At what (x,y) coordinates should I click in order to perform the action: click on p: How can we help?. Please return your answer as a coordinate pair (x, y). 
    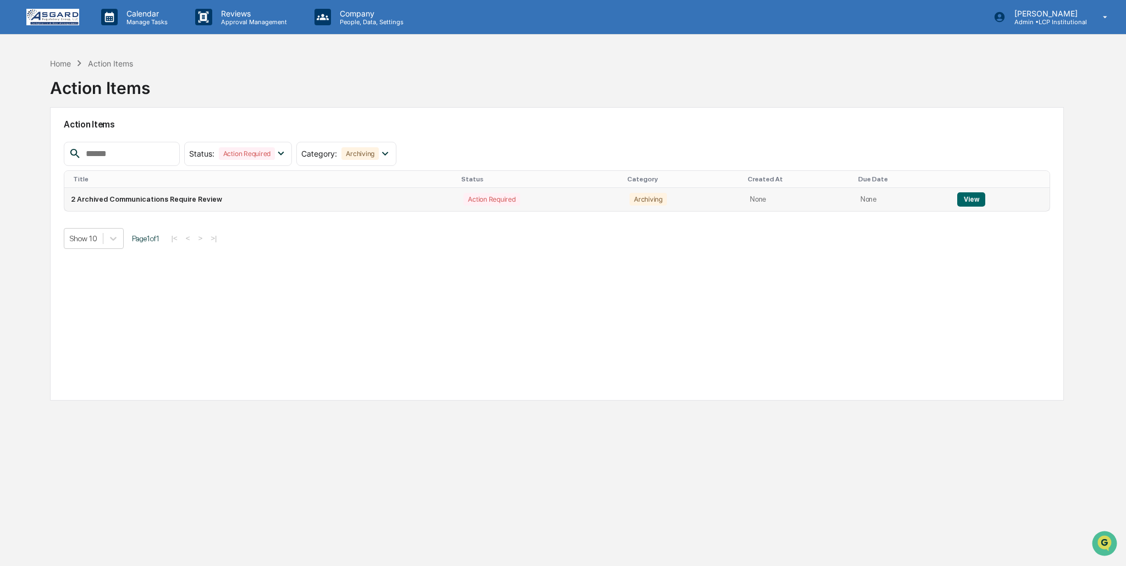
    Looking at the image, I should click on (106, 32).